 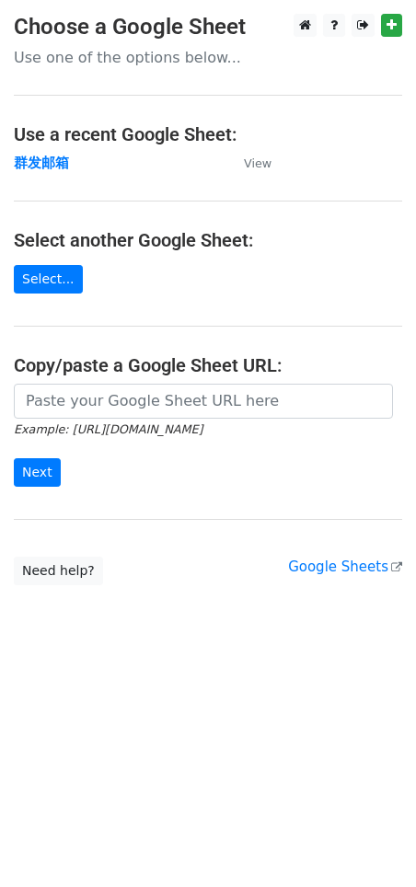 What do you see at coordinates (258, 163) in the screenshot?
I see `small: View` at bounding box center [258, 163].